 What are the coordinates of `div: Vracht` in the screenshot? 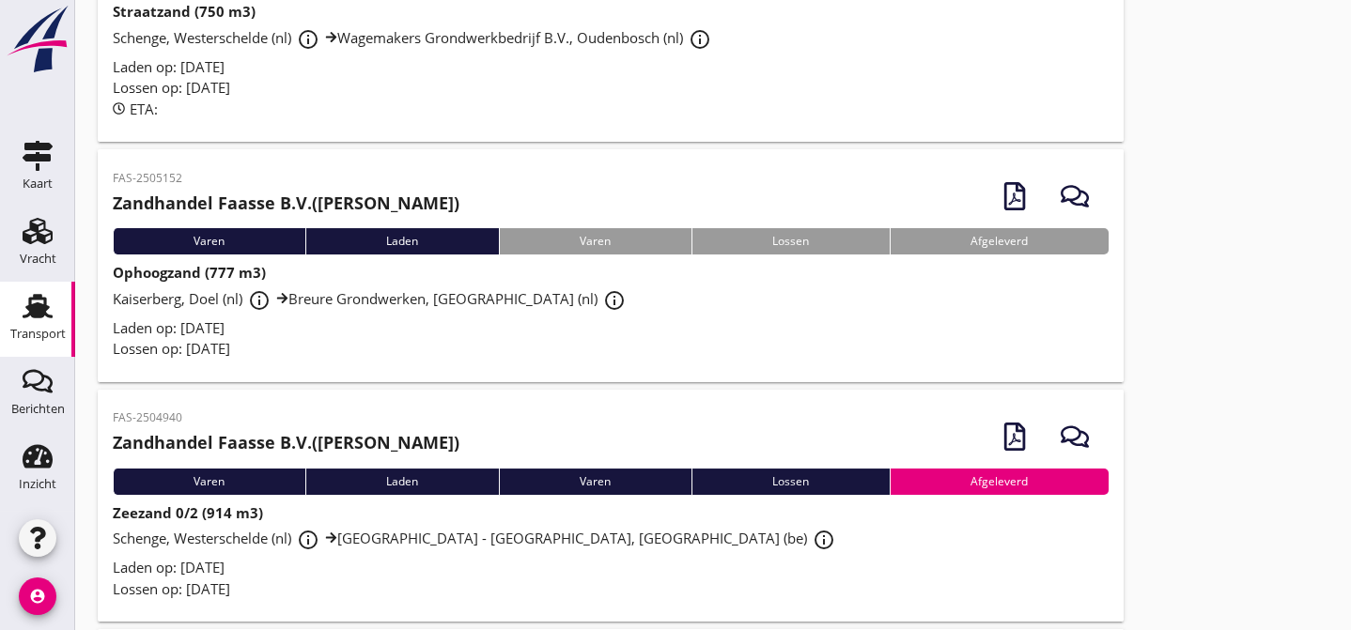 It's located at (38, 258).